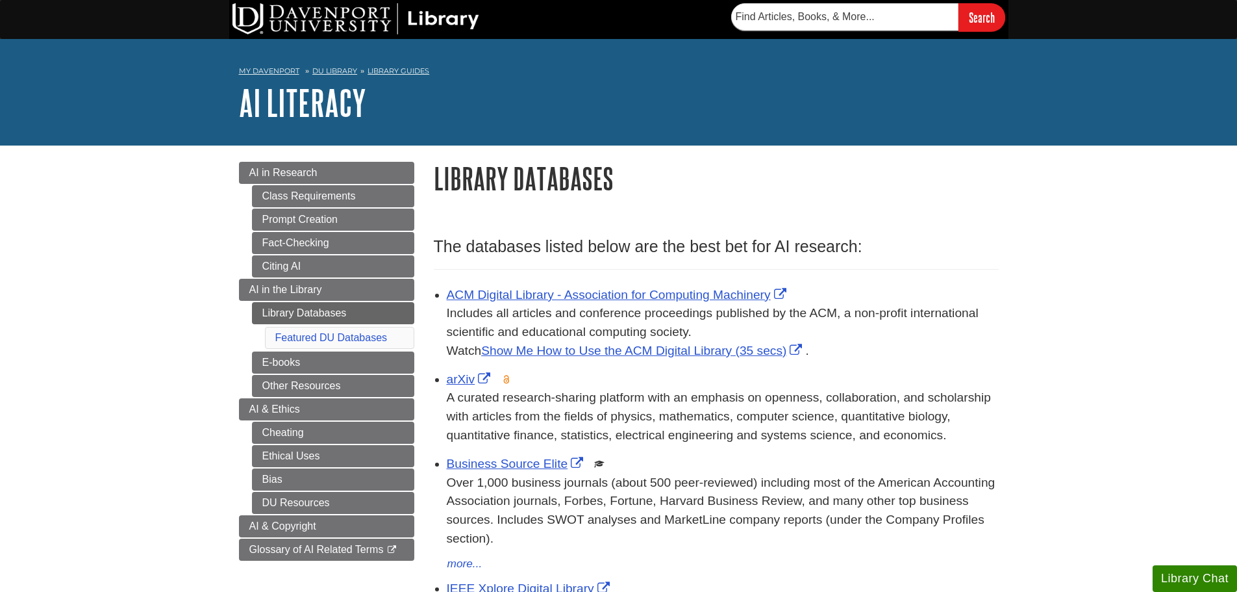 The image size is (1237, 592). What do you see at coordinates (507, 379) in the screenshot?
I see `img: Open Access` at bounding box center [507, 379].